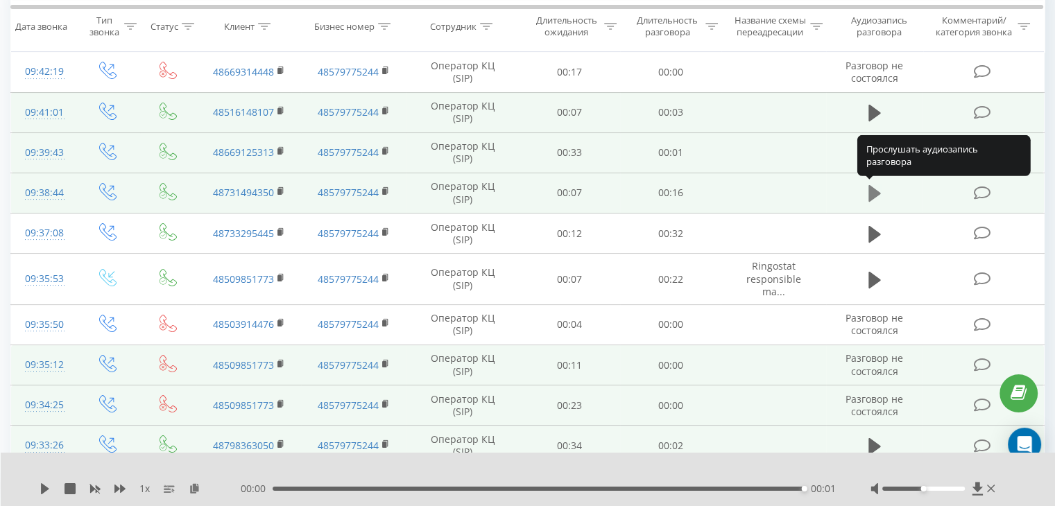  Describe the element at coordinates (973, 26) in the screenshot. I see `div: Комментарий/категория звонка` at that location.